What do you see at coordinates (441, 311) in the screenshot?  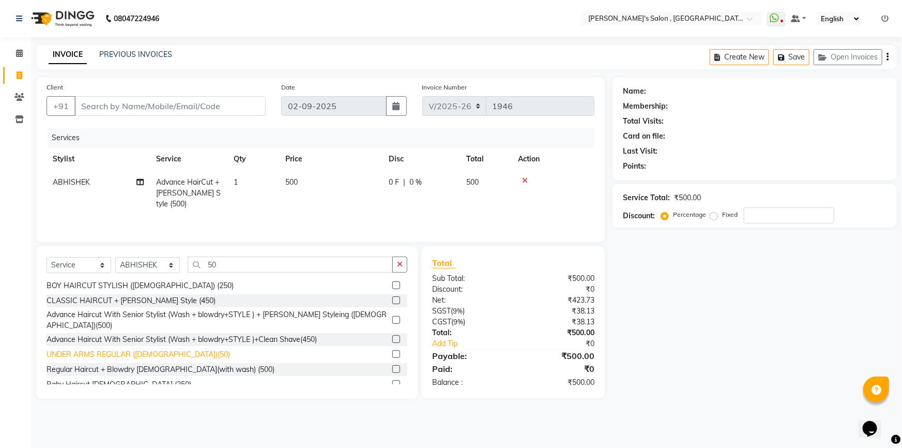 I see `span: SGST` at bounding box center [441, 311].